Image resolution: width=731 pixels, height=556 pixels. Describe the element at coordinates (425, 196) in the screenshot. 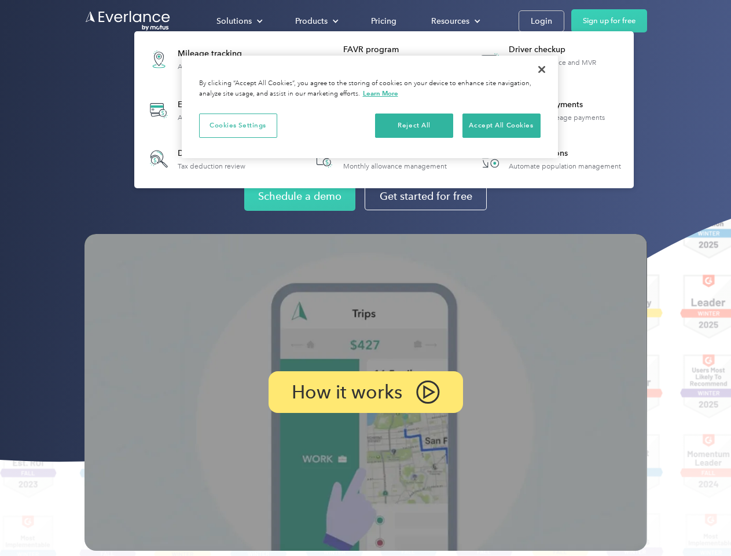

I see `a: Get started for free` at that location.